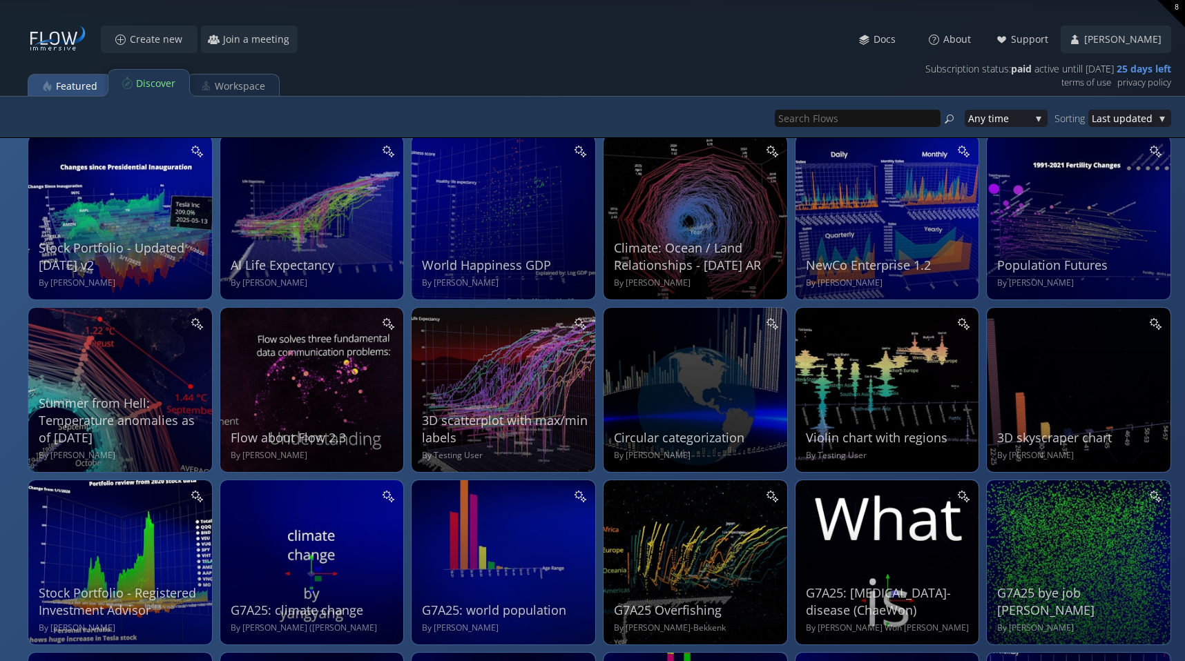  I want to click on span: Any ti, so click(981, 118).